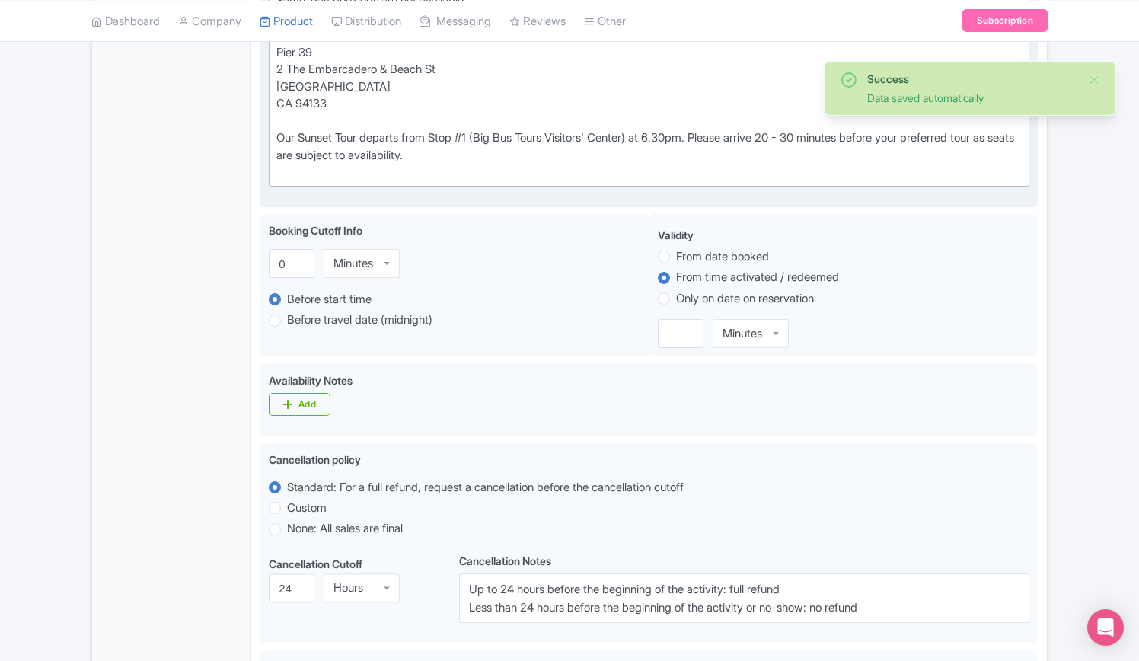 Image resolution: width=1139 pixels, height=661 pixels. I want to click on label: From time activated / redeemed, so click(758, 277).